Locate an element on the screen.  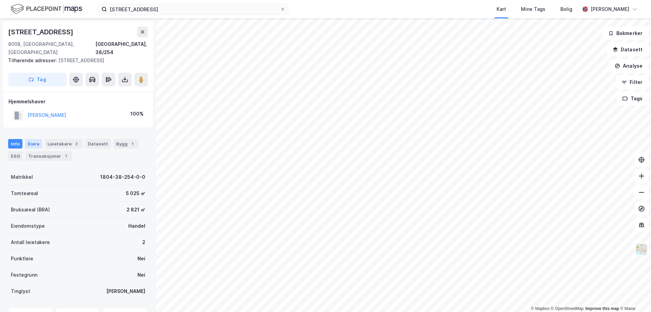
a: Mapbox is located at coordinates (540, 308).